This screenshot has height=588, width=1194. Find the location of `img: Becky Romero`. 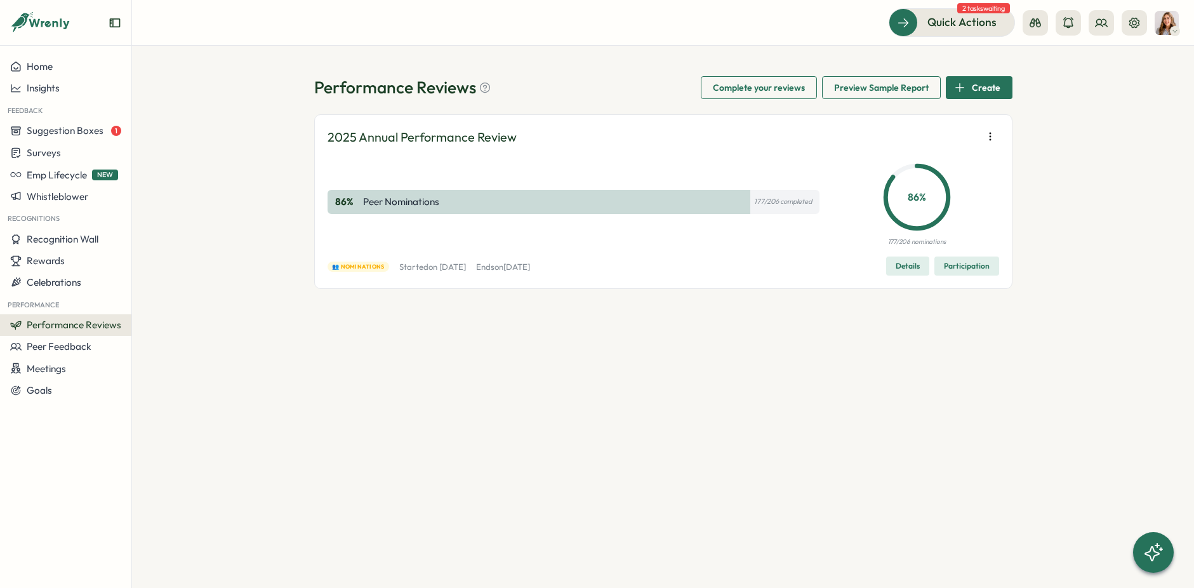

img: Becky Romero is located at coordinates (1167, 23).